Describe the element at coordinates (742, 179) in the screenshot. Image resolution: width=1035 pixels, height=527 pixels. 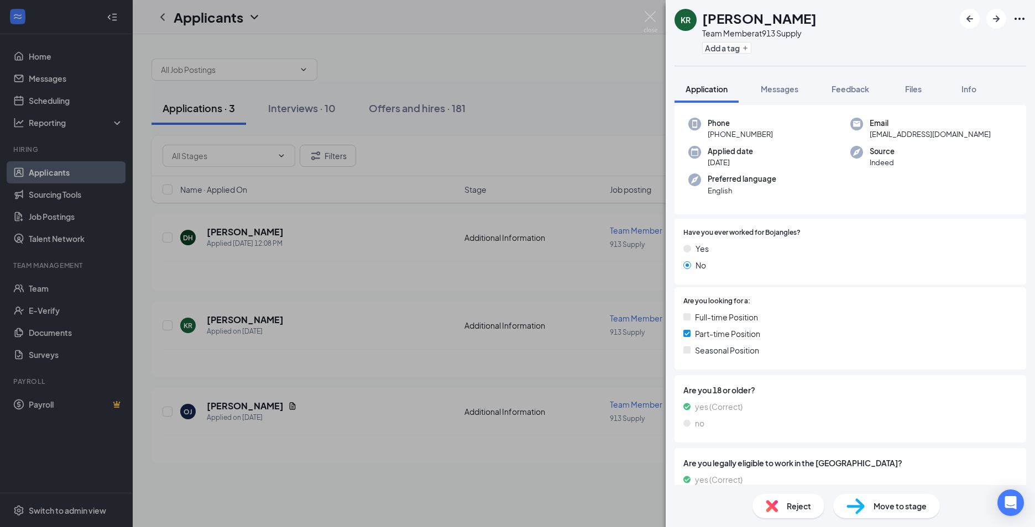
I see `span: Preferred language` at that location.